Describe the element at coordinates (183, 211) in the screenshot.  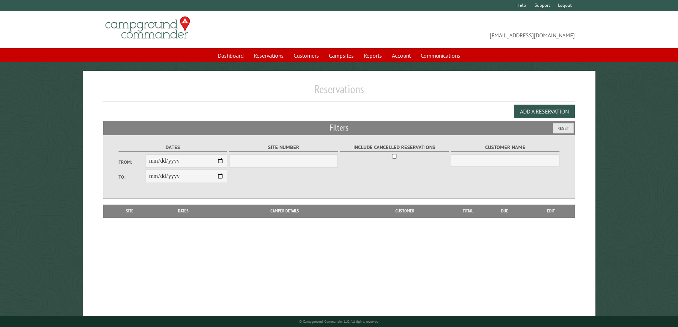
I see `th: Dates` at that location.